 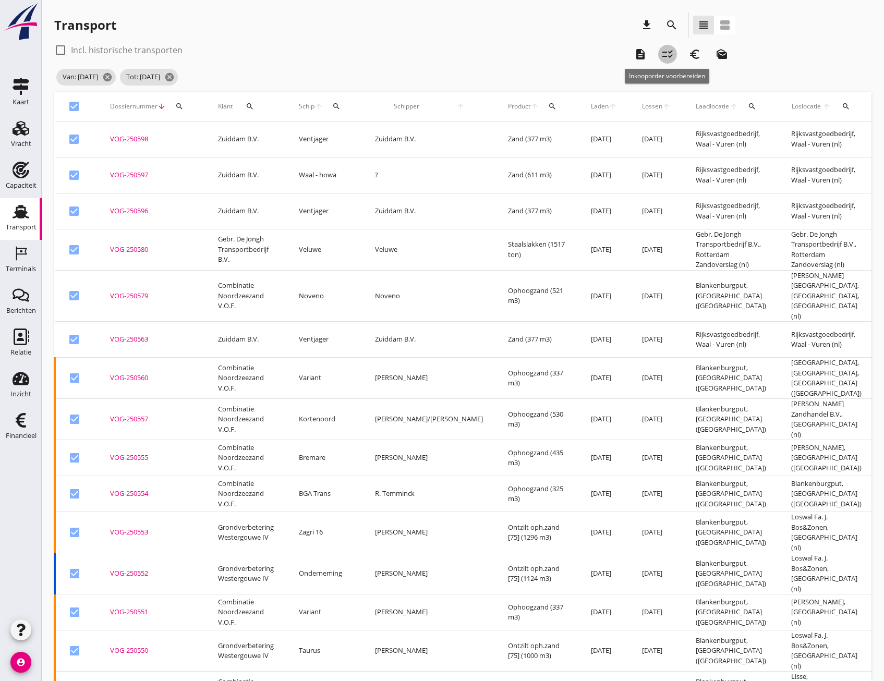 What do you see at coordinates (429, 249) in the screenshot?
I see `td: Veluwe` at bounding box center [429, 249].